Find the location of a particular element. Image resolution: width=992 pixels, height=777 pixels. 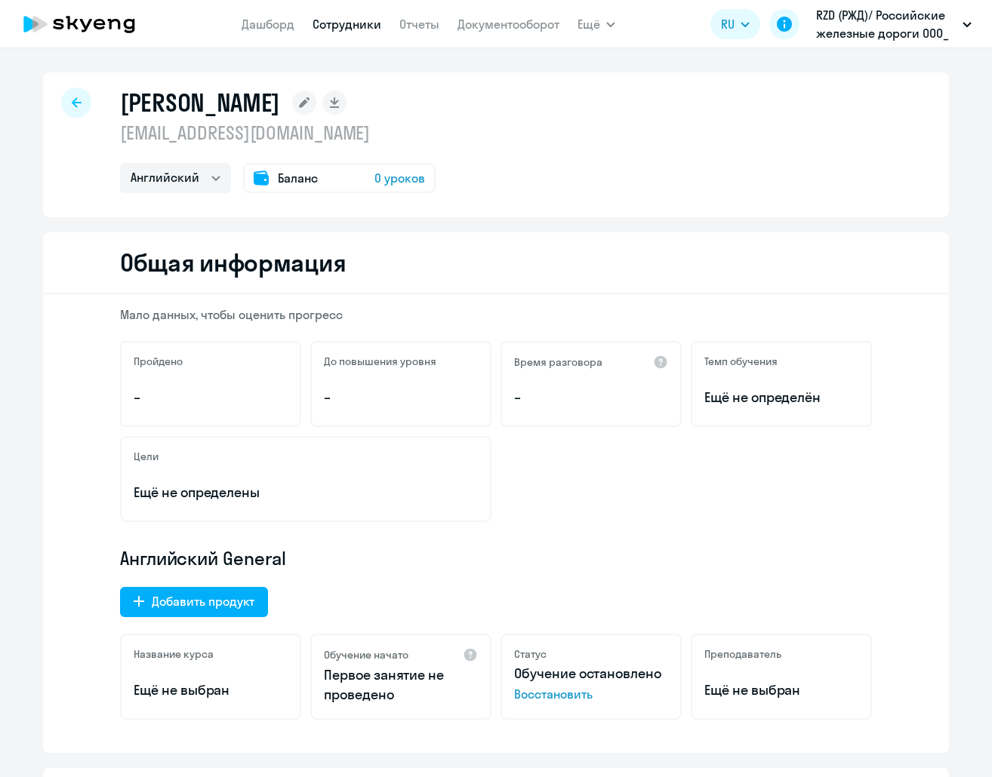

a: Отчеты is located at coordinates (419, 24).